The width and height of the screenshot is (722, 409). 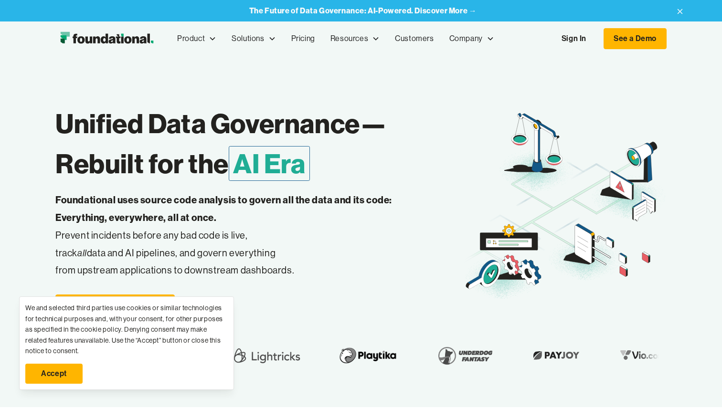 What do you see at coordinates (363, 11) in the screenshot?
I see `strong: The Future of Data Governance: AI-Powered. Discover More →` at bounding box center [363, 11].